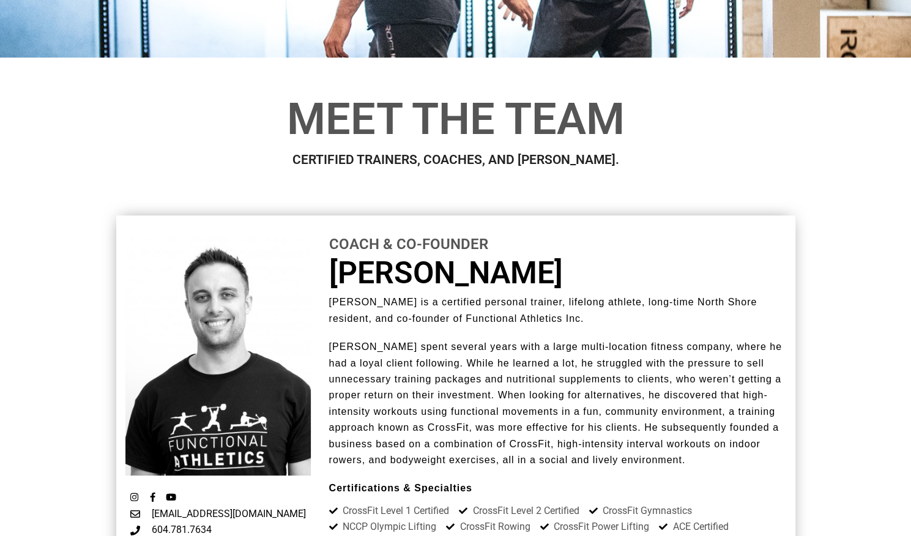  I want to click on span: CrossFit Level 2 Certified, so click(525, 511).